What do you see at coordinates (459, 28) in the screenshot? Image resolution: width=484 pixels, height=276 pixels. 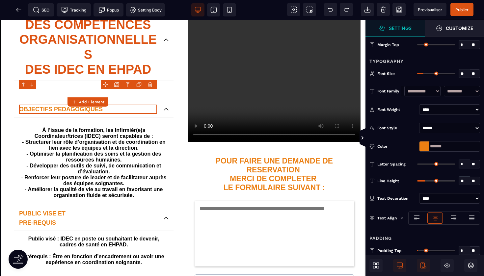 I see `strong: Customize` at bounding box center [459, 28].